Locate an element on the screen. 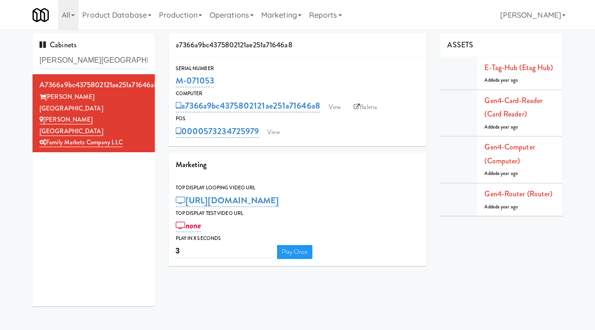 This screenshot has width=595, height=330. a: Gen4-computer (Computer) is located at coordinates (509, 154).